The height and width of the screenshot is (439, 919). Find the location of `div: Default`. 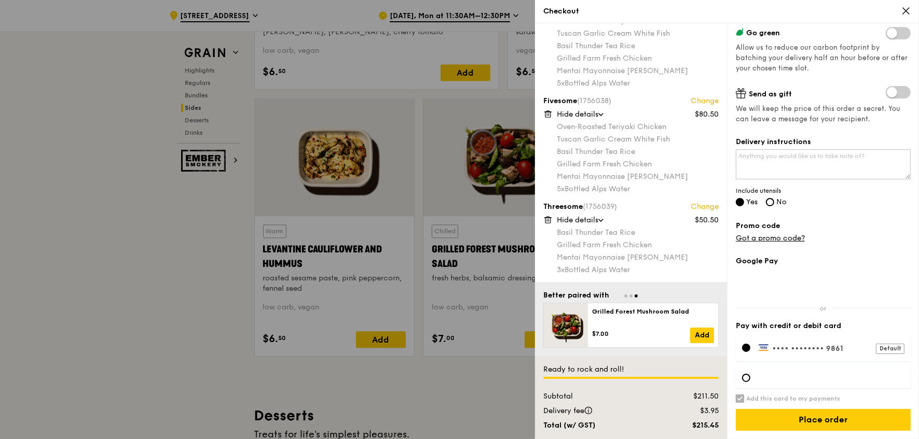

div: Default is located at coordinates (890, 349).